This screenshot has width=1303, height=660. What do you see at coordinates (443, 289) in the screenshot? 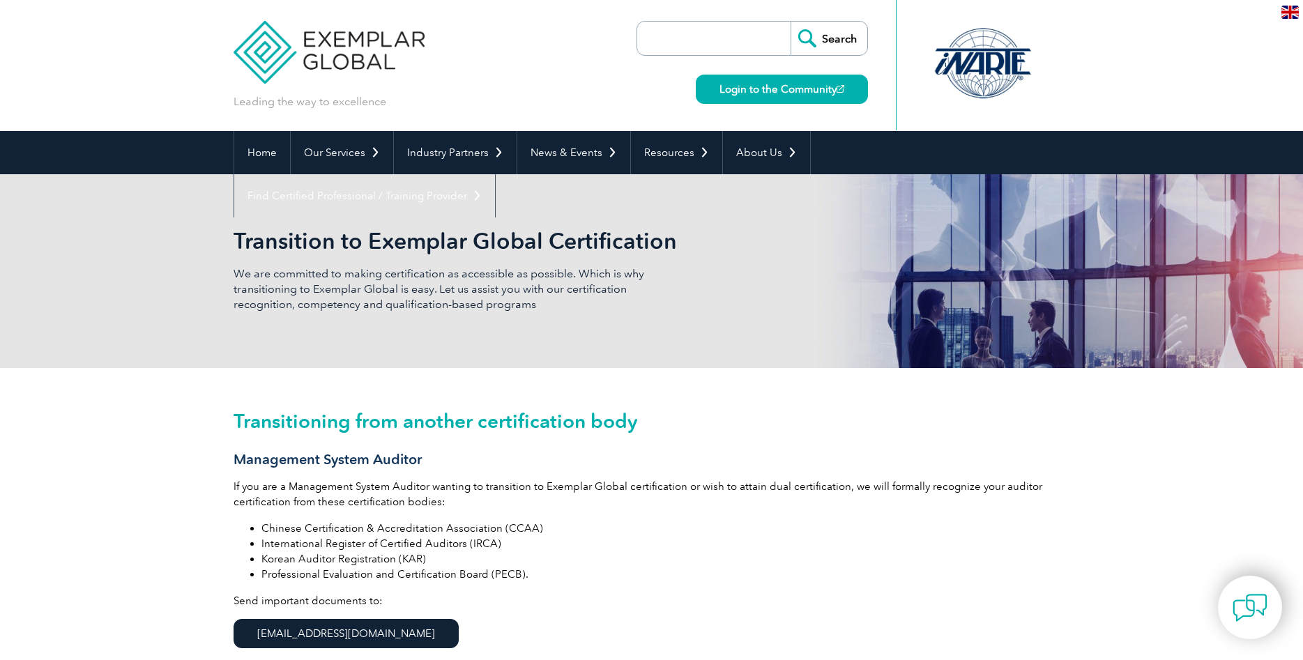
I see `p: We are committed to making certification as accessible as possible. Which is why transitioning to...` at bounding box center [443, 289].